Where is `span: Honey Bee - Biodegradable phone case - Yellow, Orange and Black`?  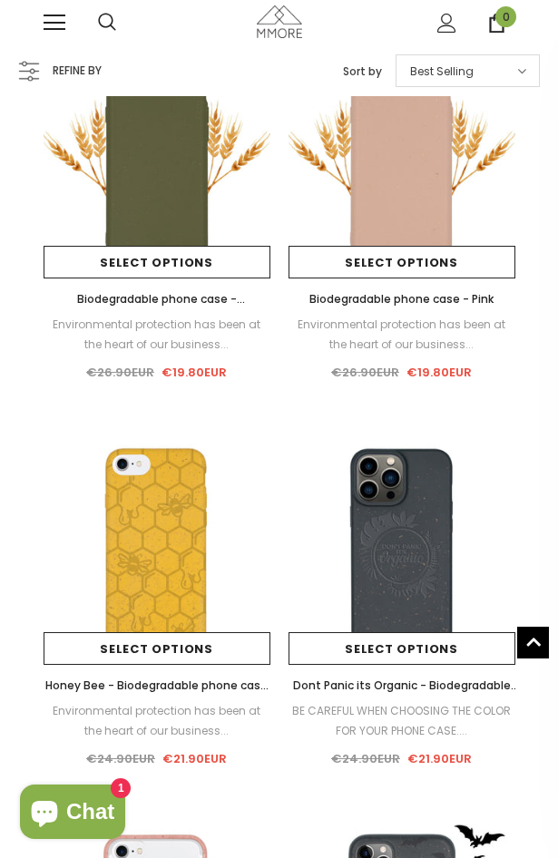 span: Honey Bee - Biodegradable phone case - Yellow, Orange and Black is located at coordinates (157, 695).